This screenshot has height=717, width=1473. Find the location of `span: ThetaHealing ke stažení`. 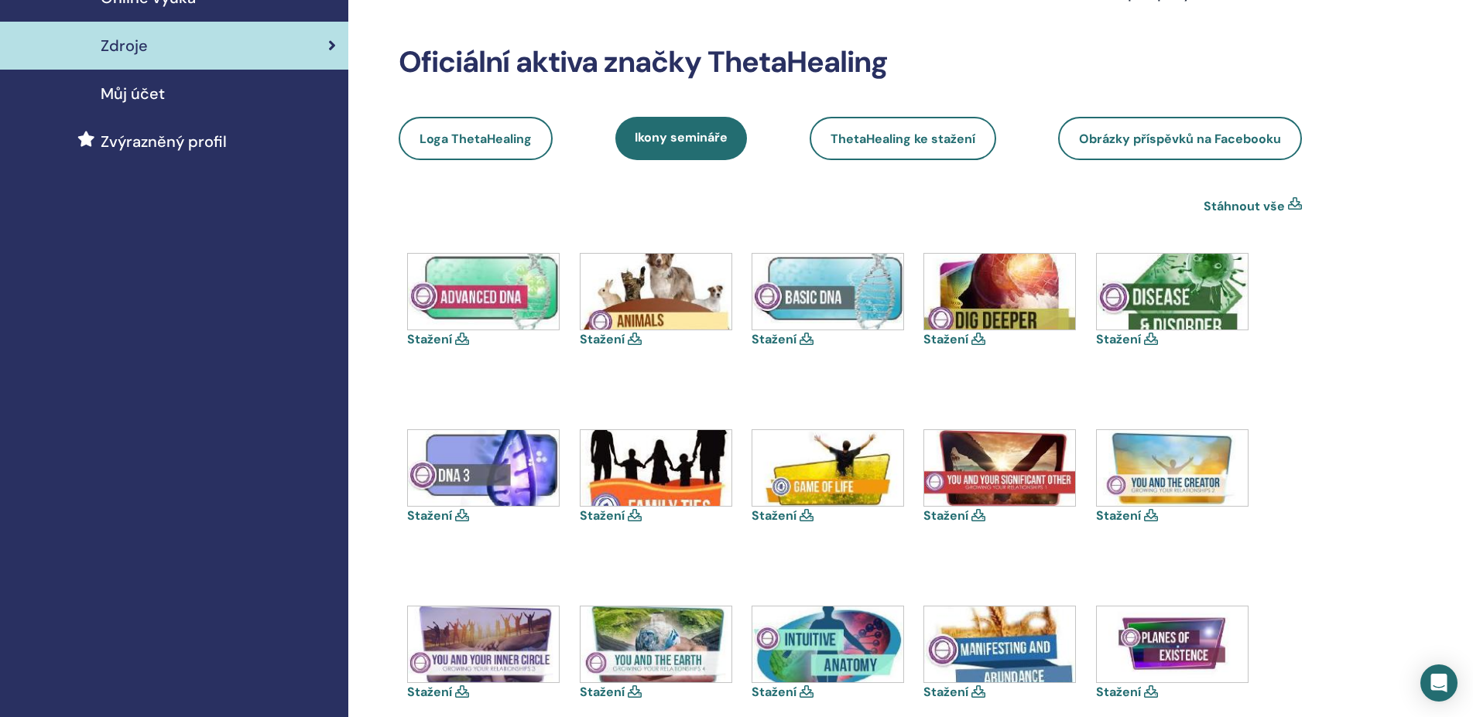

span: ThetaHealing ke stažení is located at coordinates (902, 139).